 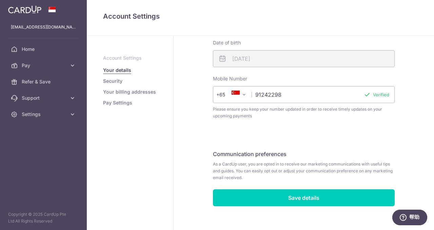 What do you see at coordinates (44, 98) in the screenshot?
I see `span: Support` at bounding box center [44, 98].